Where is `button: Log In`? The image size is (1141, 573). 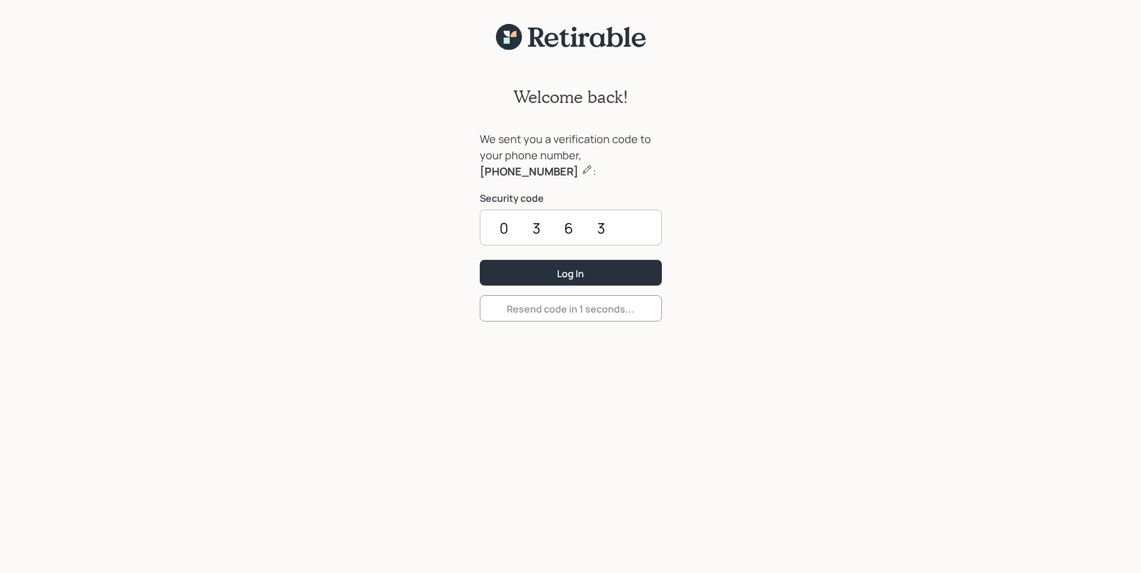
button: Log In is located at coordinates (571, 273).